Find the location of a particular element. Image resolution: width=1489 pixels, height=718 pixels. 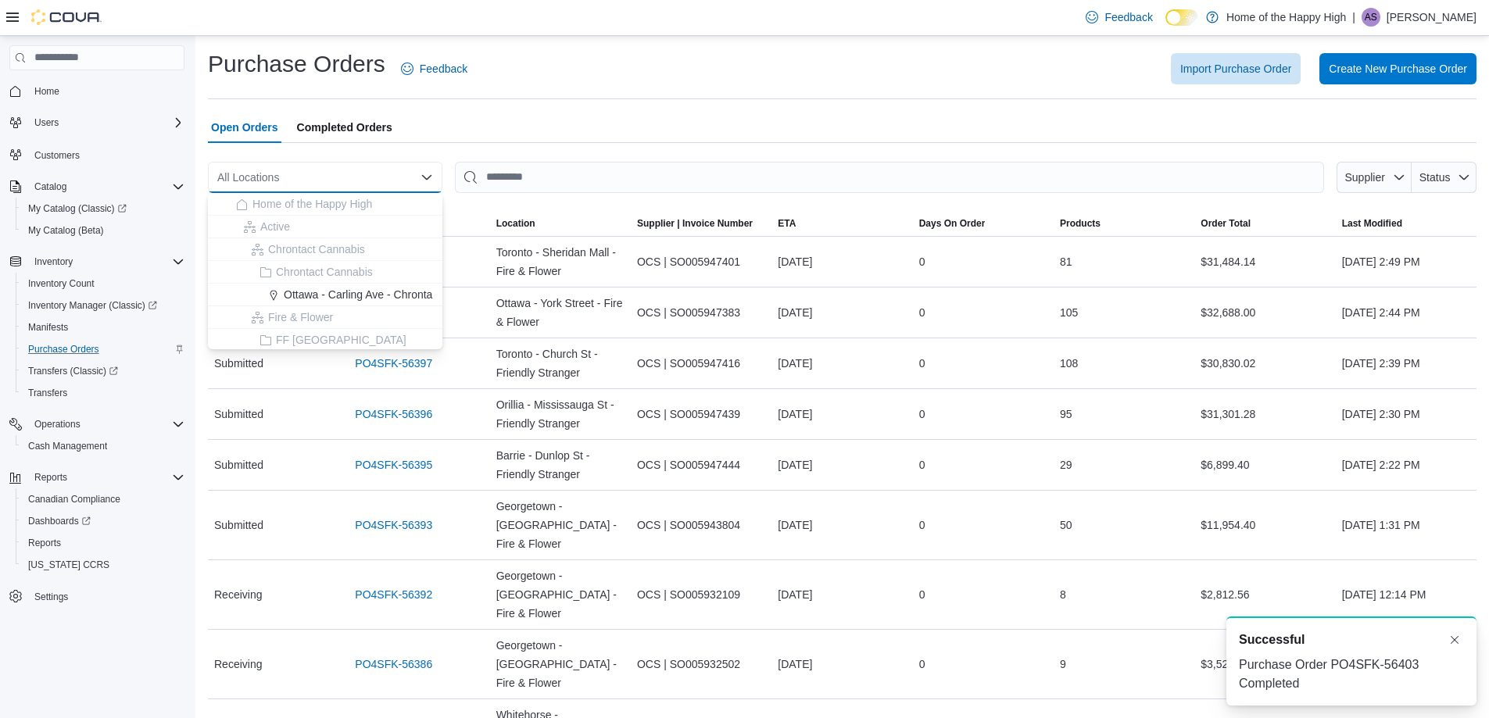

span: Receiving is located at coordinates (238, 664).